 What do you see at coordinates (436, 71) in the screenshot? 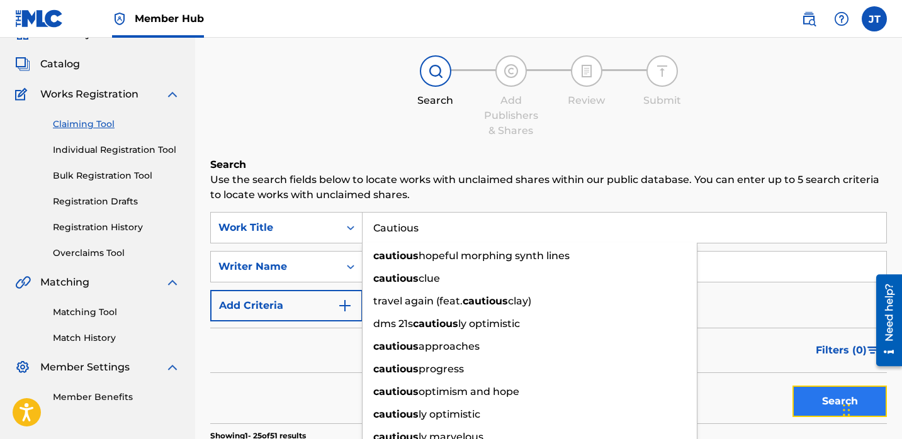
I see `img: step indicator icon for Search` at bounding box center [436, 71].